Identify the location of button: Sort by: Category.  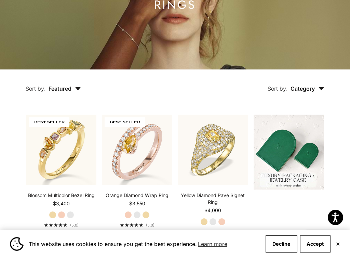
(296, 84).